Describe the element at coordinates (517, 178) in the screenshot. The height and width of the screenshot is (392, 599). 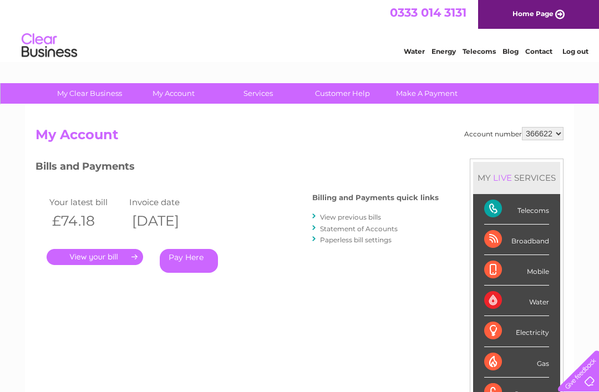
I see `div: MY SERVICES` at that location.